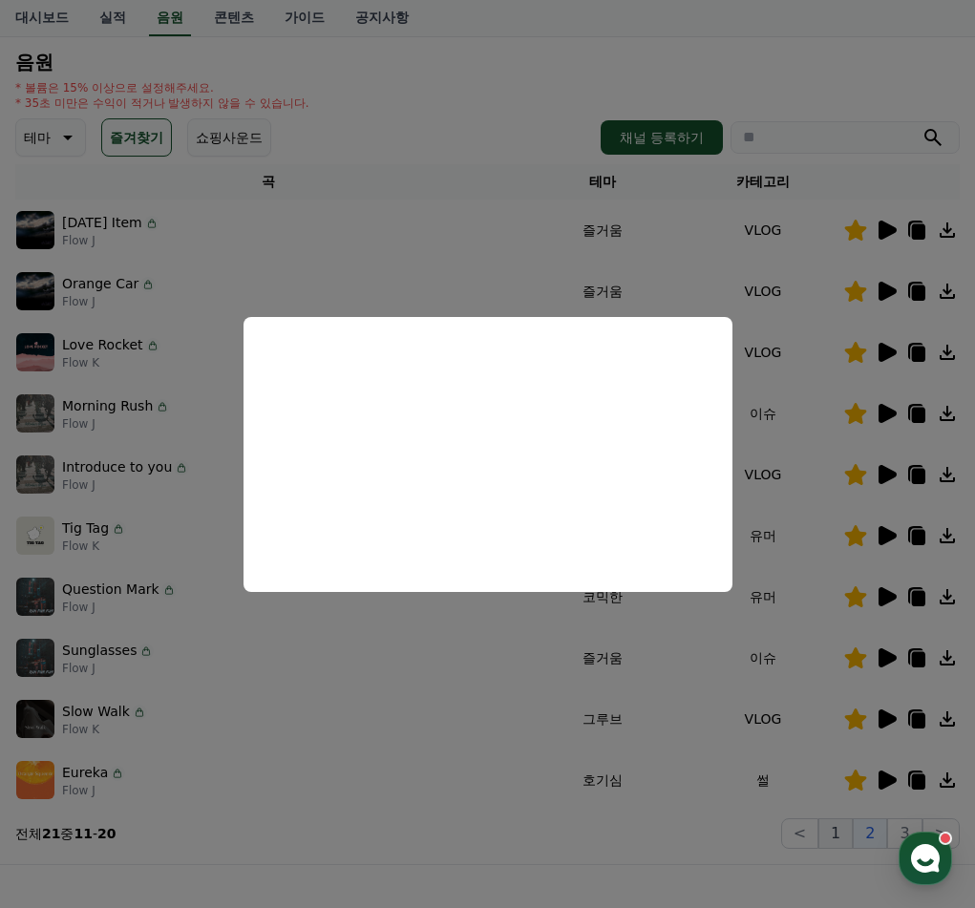 This screenshot has height=908, width=975. I want to click on a: 채널 등록하기, so click(662, 137).